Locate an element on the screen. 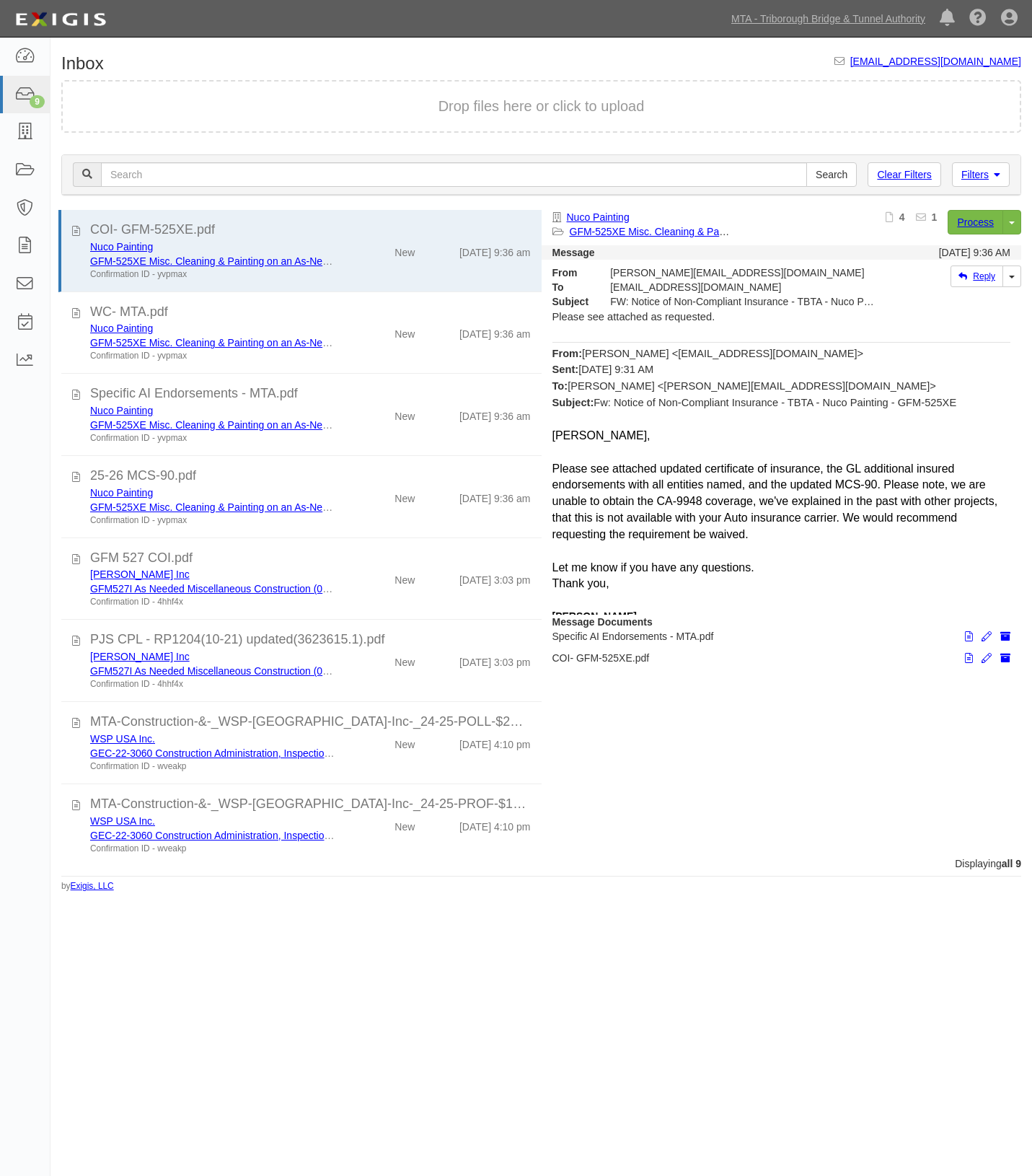 Image resolution: width=1032 pixels, height=1176 pixels. a: Reply is located at coordinates (977, 277).